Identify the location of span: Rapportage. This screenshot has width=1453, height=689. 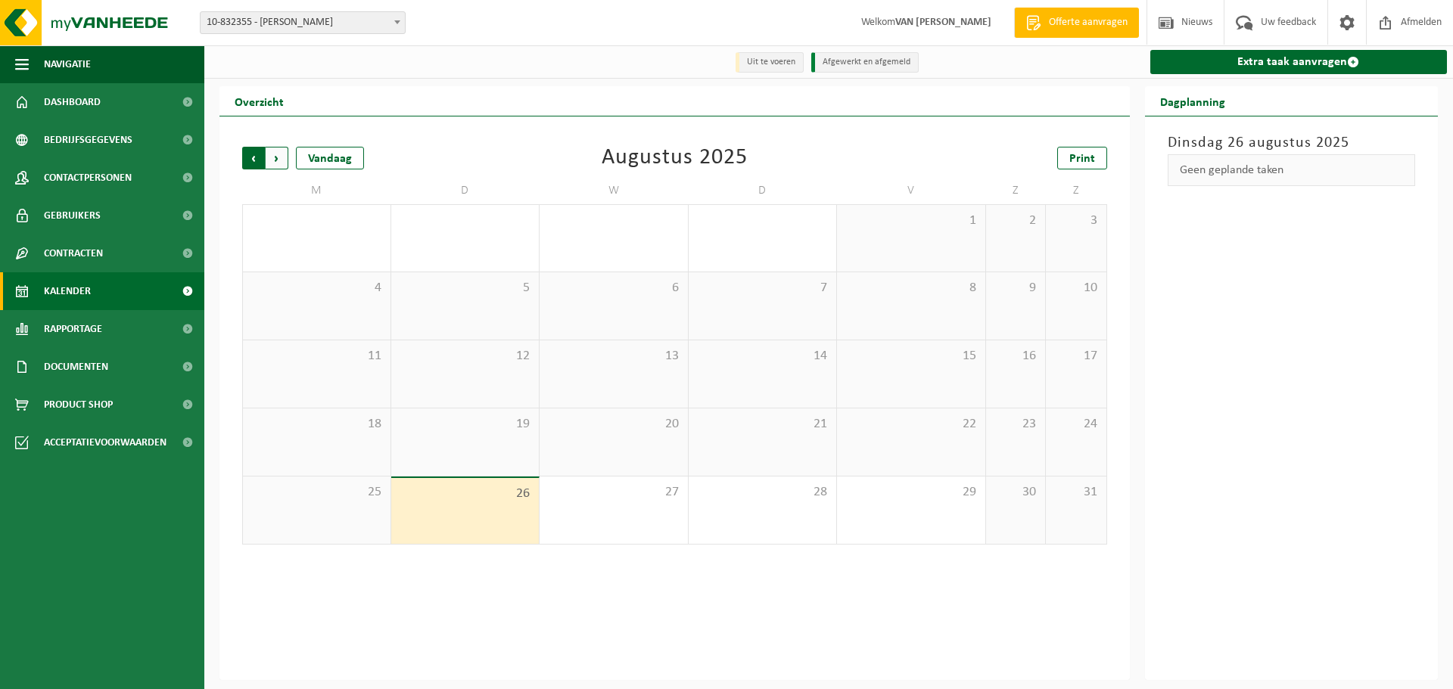
(73, 329).